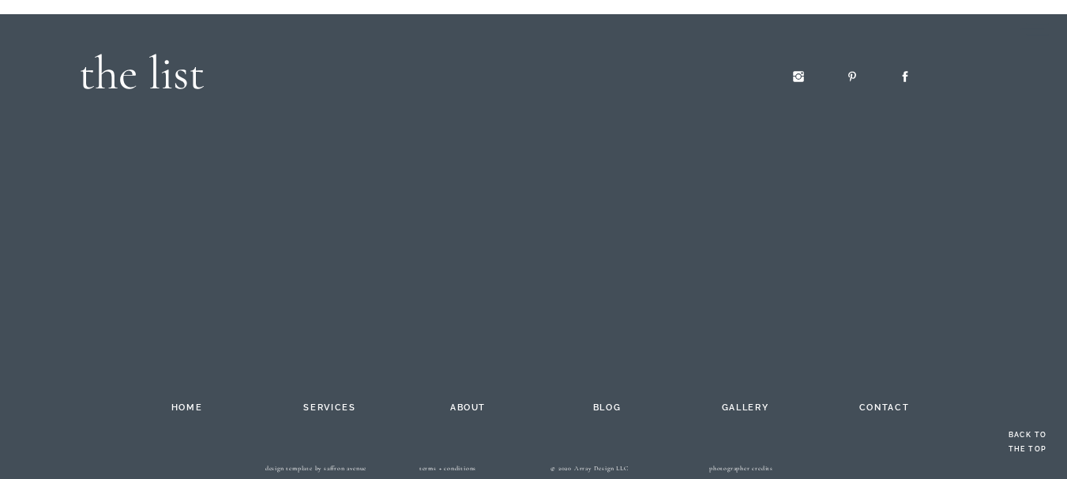  I want to click on a: back to the top, so click(1027, 449).